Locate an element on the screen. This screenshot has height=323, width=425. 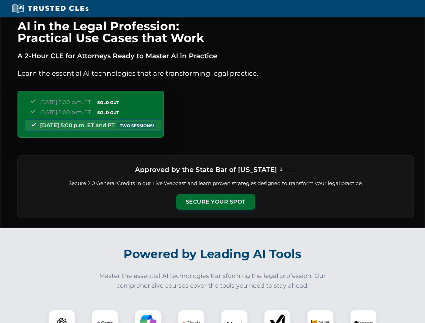
button: Secure Your Spot is located at coordinates (216, 202).